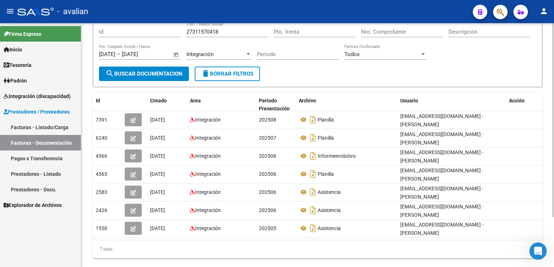 The width and height of the screenshot is (554, 267). What do you see at coordinates (274, 105) in the screenshot?
I see `span: Periodo Presentación` at bounding box center [274, 105].